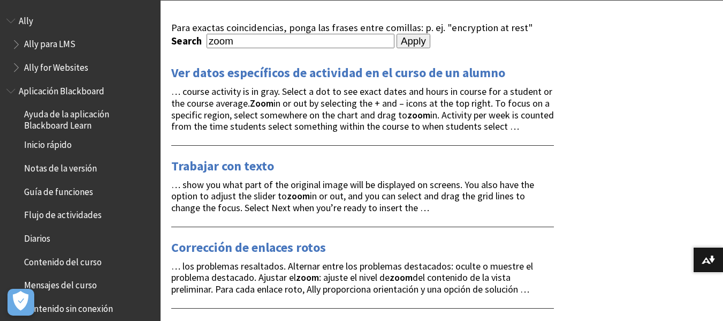 This screenshot has height=321, width=723. What do you see at coordinates (352, 277) in the screenshot?
I see `span: … los problemas resaltados. Alternar entre los problemas destacados: oculte o muestre el problema...` at bounding box center [352, 277].